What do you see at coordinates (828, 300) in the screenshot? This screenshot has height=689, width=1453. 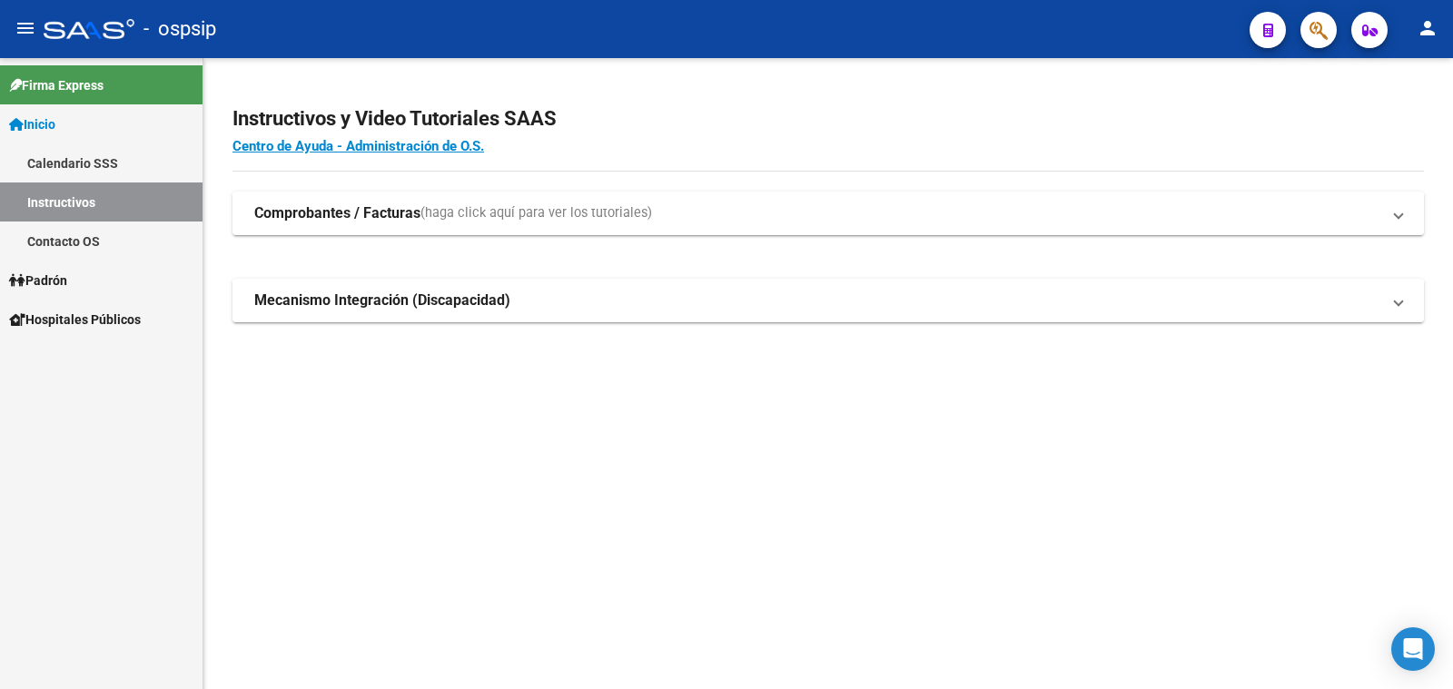 I see `mat-expansion-panel-header: Mecanismo Integración (Discapacidad)` at bounding box center [828, 300].